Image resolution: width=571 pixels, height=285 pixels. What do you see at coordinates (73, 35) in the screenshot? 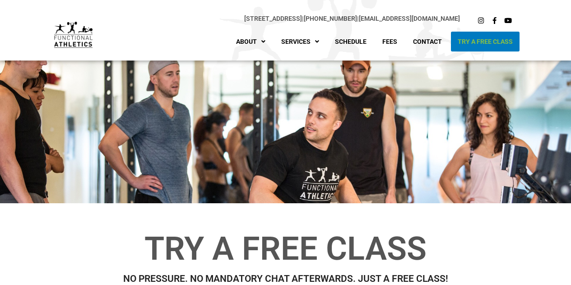
I see `img: default-logo` at bounding box center [73, 35].